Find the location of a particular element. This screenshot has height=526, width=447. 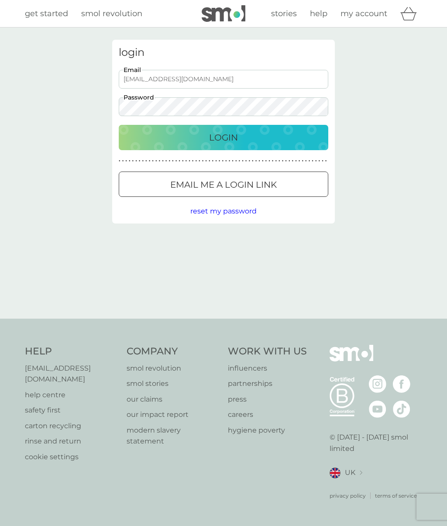

span: stories is located at coordinates (284, 14).